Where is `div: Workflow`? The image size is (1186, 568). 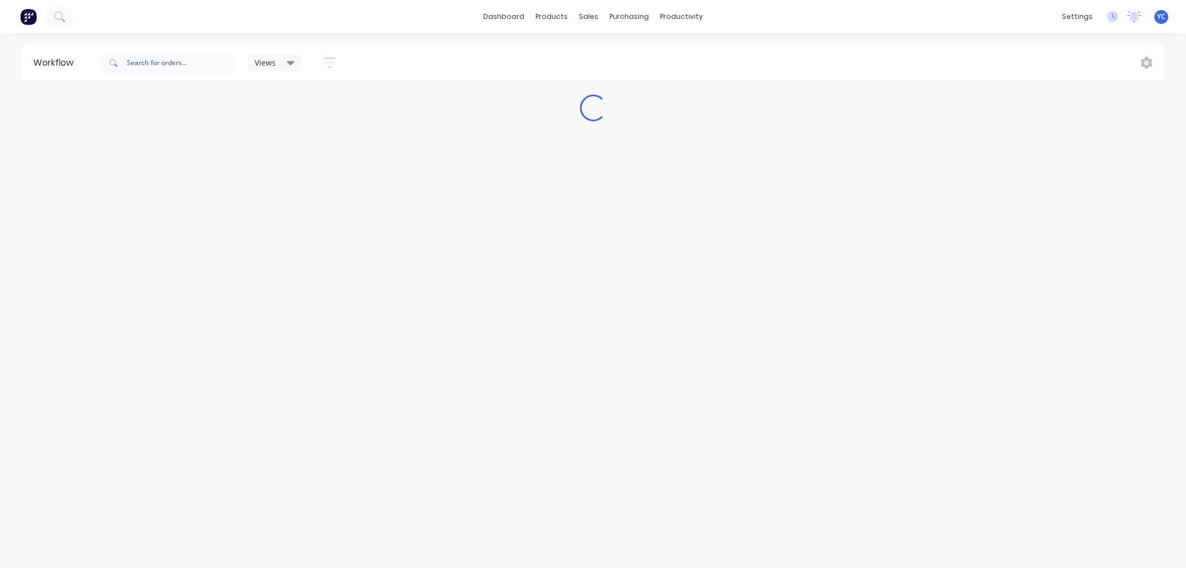 div: Workflow is located at coordinates (56, 63).